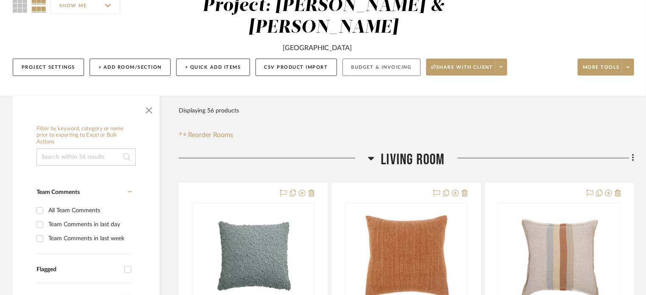 This screenshot has height=295, width=646. Describe the element at coordinates (89, 238) in the screenshot. I see `div: Team Comments in last week` at that location.